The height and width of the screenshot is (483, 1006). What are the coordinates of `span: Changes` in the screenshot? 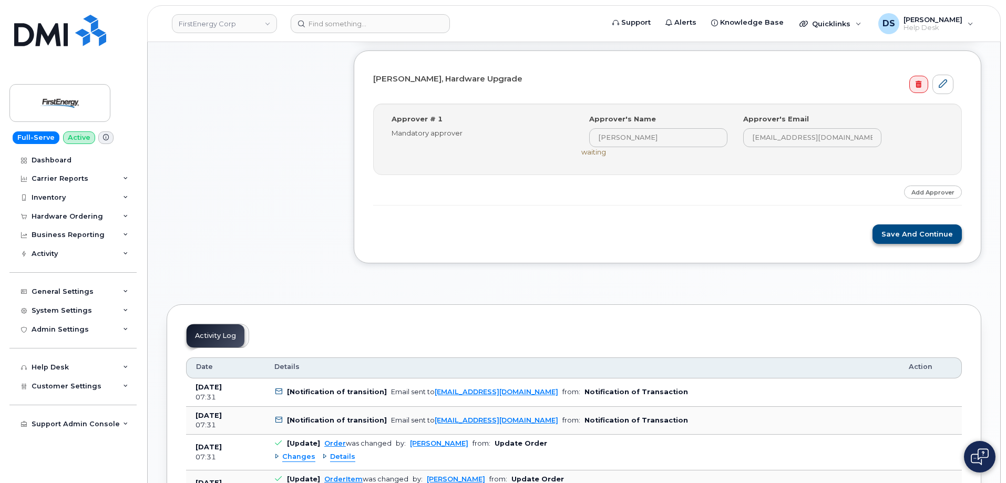 It's located at (299, 457).